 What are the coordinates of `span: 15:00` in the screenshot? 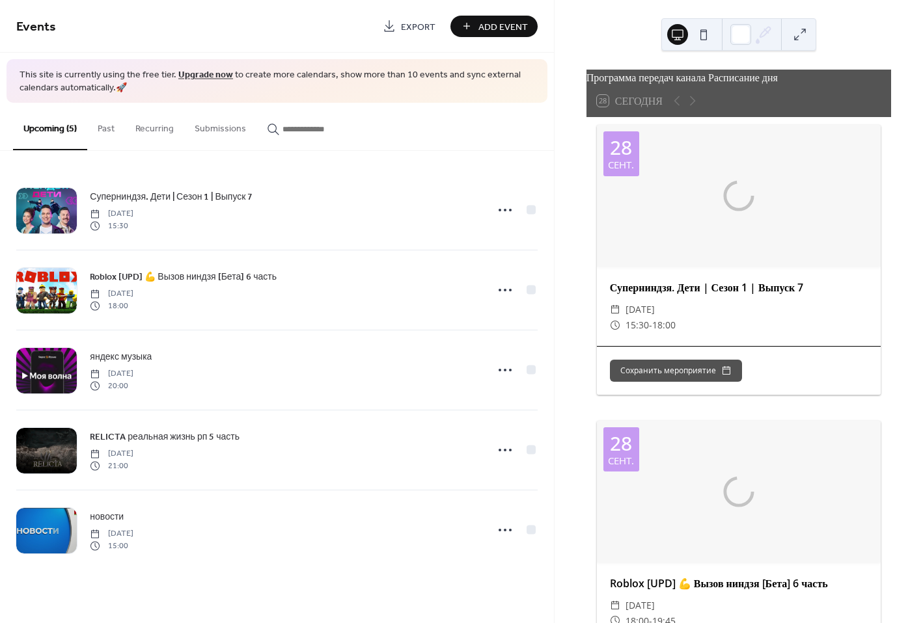 It's located at (111, 546).